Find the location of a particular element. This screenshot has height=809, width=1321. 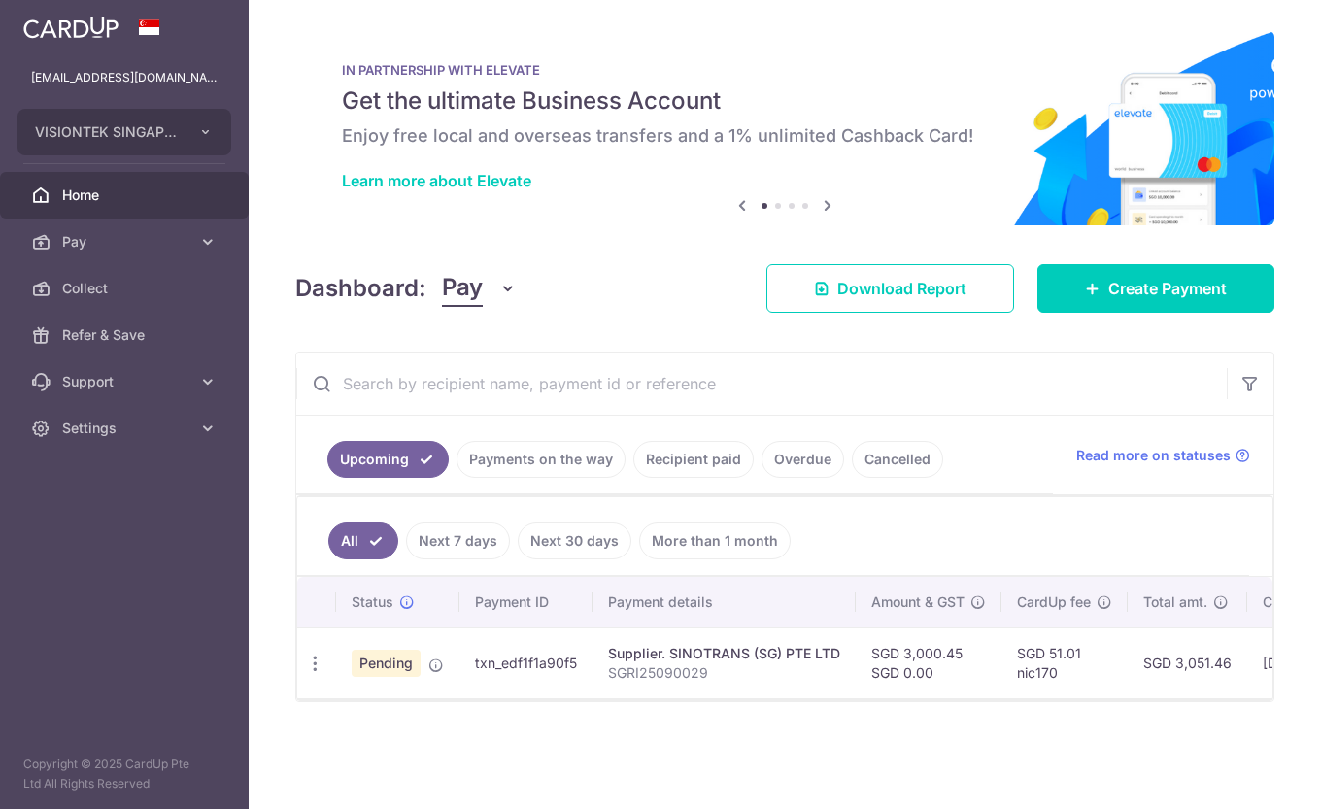

img: Renovation banner is located at coordinates (785, 128).